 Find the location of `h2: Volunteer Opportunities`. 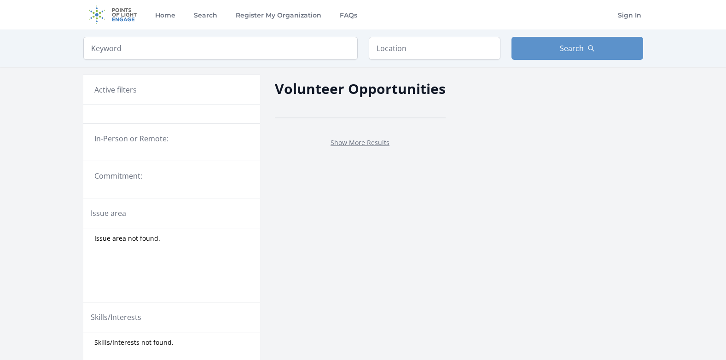

h2: Volunteer Opportunities is located at coordinates (360, 88).